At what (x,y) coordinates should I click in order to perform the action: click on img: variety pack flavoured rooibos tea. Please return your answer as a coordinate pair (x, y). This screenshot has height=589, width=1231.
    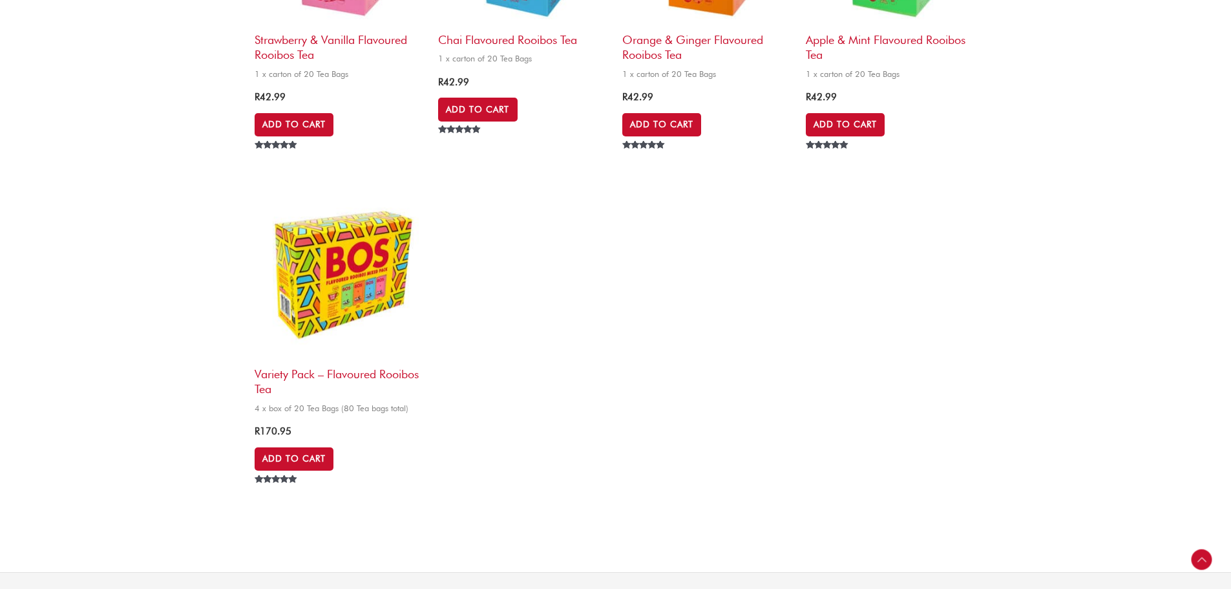
    Looking at the image, I should click on (340, 275).